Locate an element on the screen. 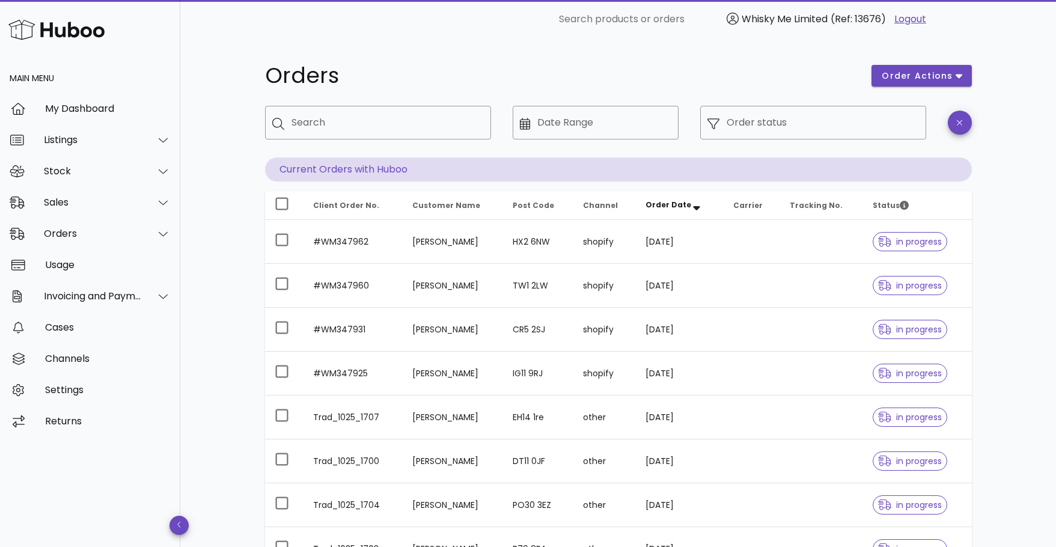  td: Trad_1025_1700 is located at coordinates (353, 461).